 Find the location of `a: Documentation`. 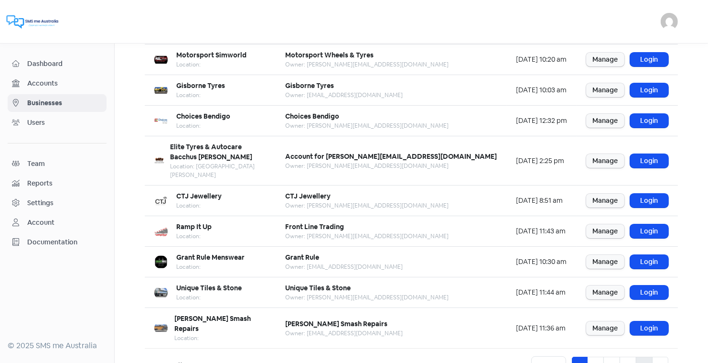

a: Documentation is located at coordinates (57, 242).